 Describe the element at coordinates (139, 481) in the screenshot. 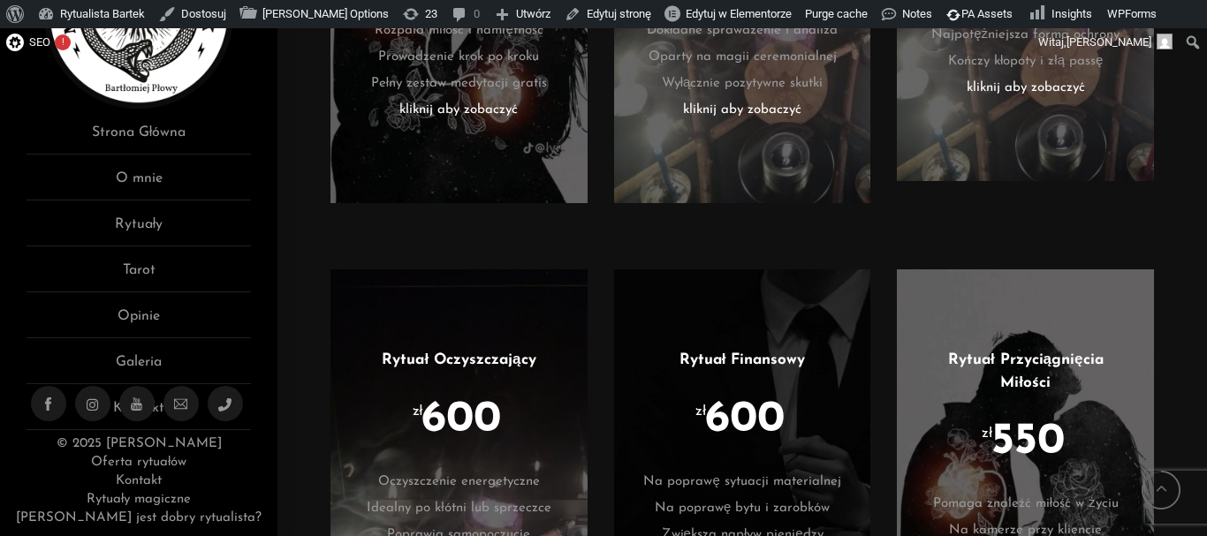

I see `a: Kontakt` at that location.